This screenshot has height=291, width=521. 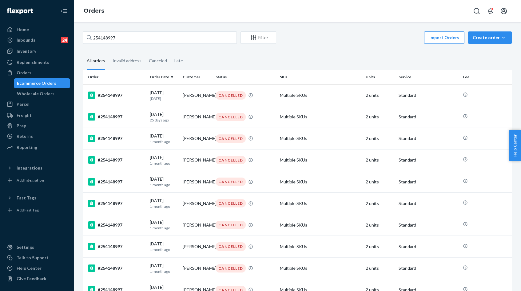 What do you see at coordinates (36, 94) in the screenshot?
I see `div: Wholesale Orders` at bounding box center [36, 94].